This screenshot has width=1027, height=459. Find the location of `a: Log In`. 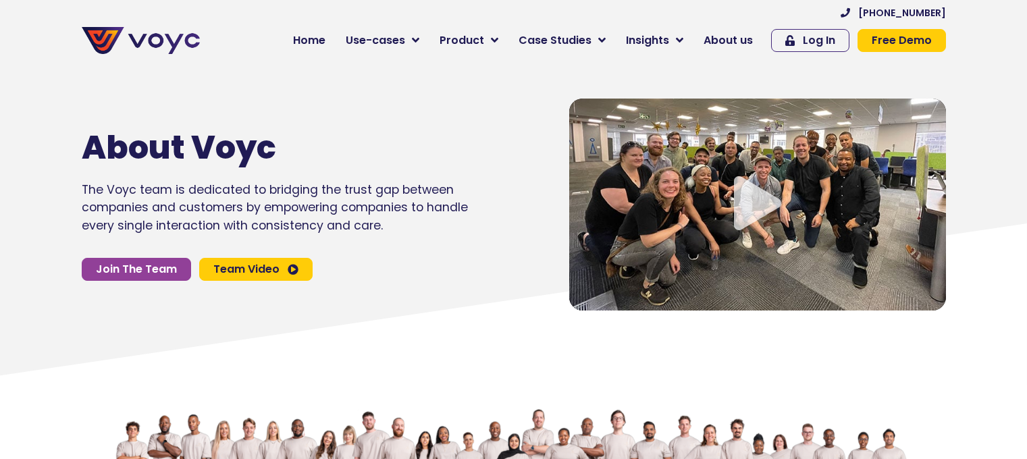

a: Log In is located at coordinates (810, 40).